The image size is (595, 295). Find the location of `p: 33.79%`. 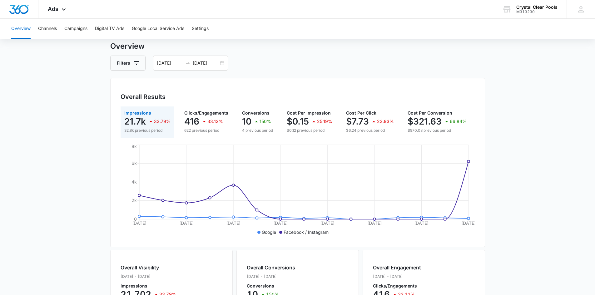

p: 33.79% is located at coordinates (162, 122).